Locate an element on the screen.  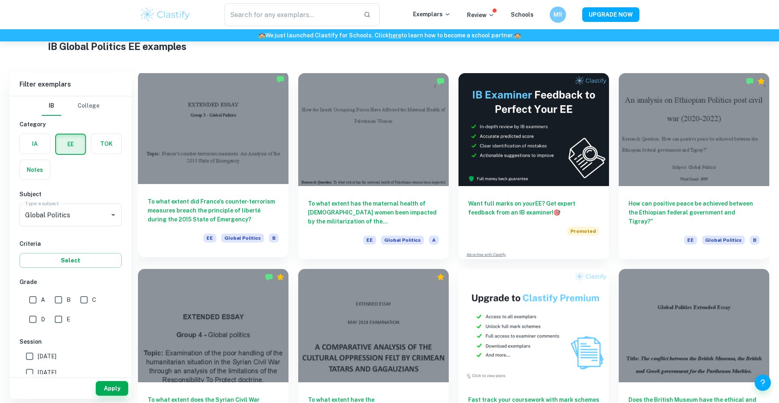
h6: Filter exemplars is located at coordinates (71, 84).